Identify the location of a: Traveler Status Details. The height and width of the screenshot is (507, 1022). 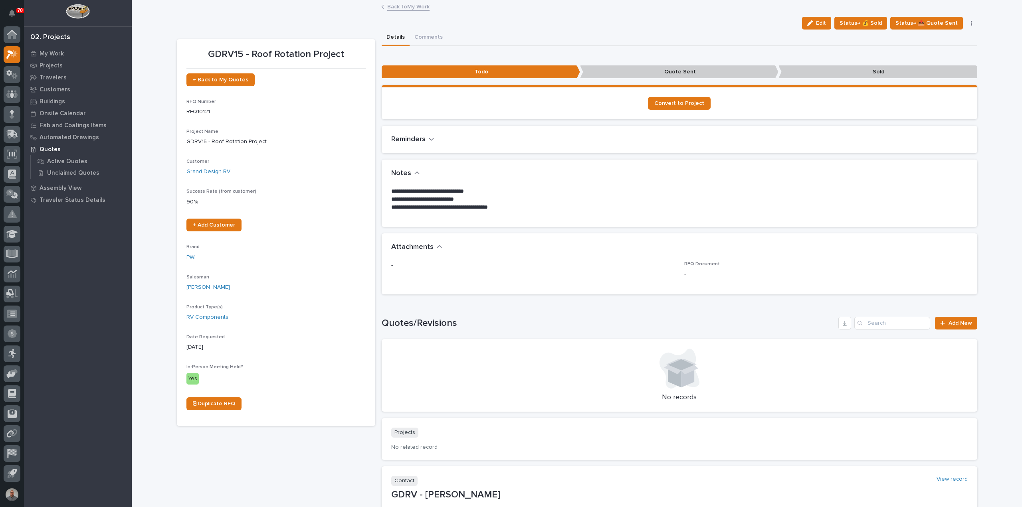
(78, 200).